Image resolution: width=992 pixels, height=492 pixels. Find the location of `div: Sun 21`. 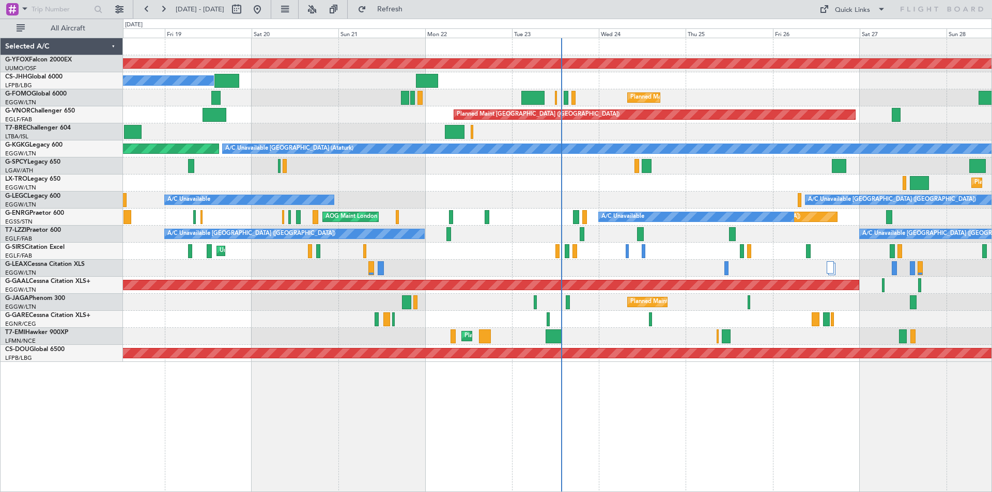

div: Sun 21 is located at coordinates (382, 33).